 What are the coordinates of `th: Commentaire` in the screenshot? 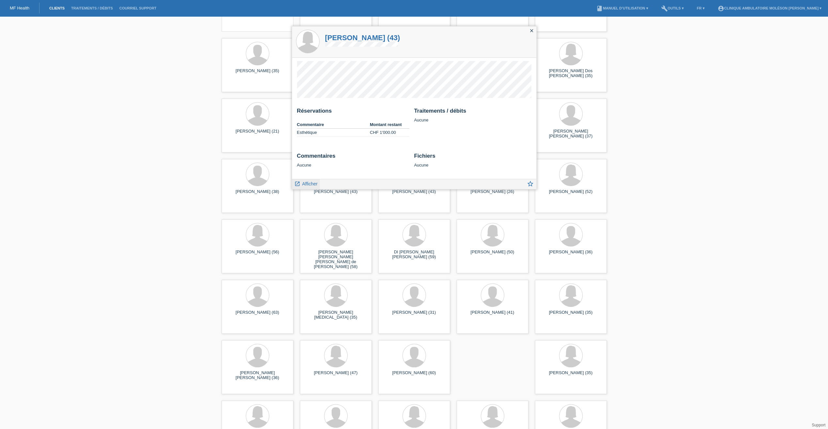 It's located at (334, 125).